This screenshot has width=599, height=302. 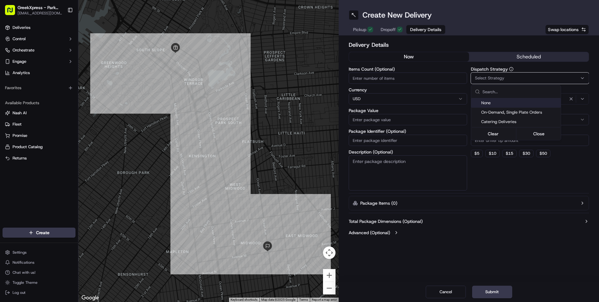 What do you see at coordinates (520, 92) in the screenshot?
I see `input: Search...` at bounding box center [520, 92].